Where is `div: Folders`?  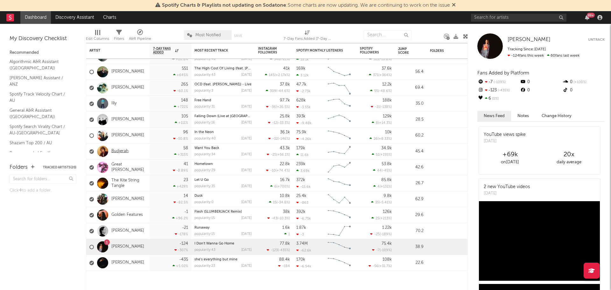 div: Folders is located at coordinates (454, 51).